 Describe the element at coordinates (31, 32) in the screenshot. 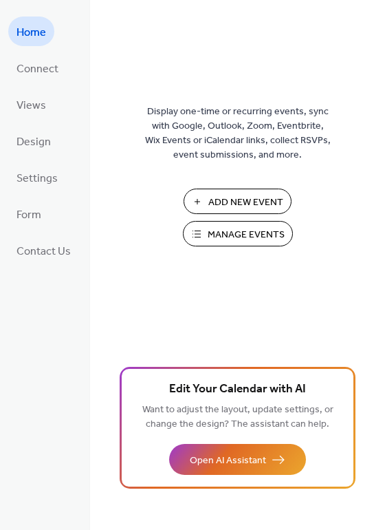

I see `span: Home` at that location.